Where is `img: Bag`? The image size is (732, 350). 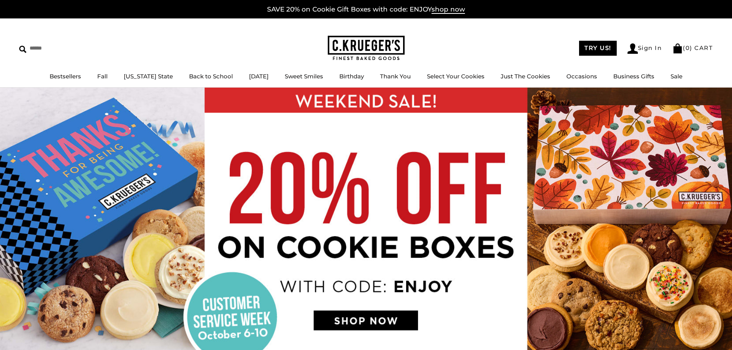
img: Bag is located at coordinates (677, 48).